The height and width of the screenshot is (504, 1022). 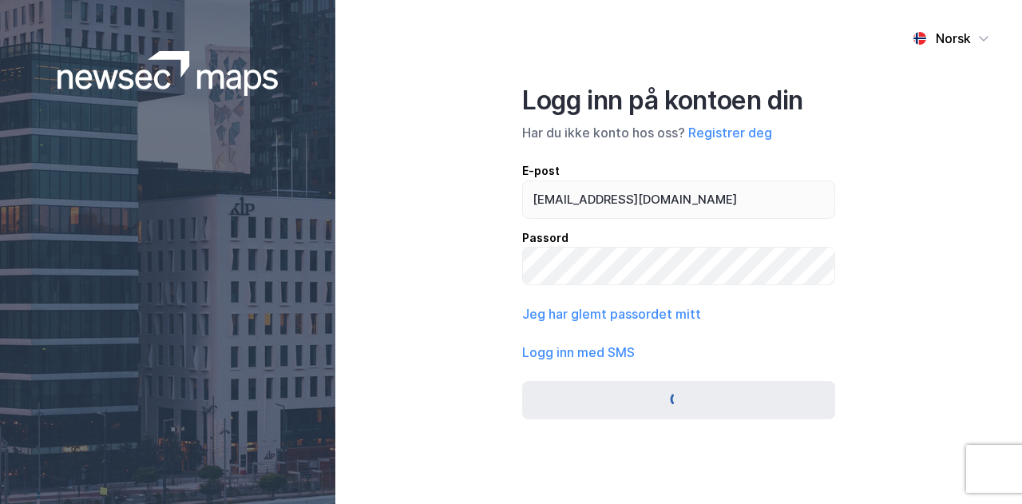 I want to click on div: Passord, so click(x=678, y=238).